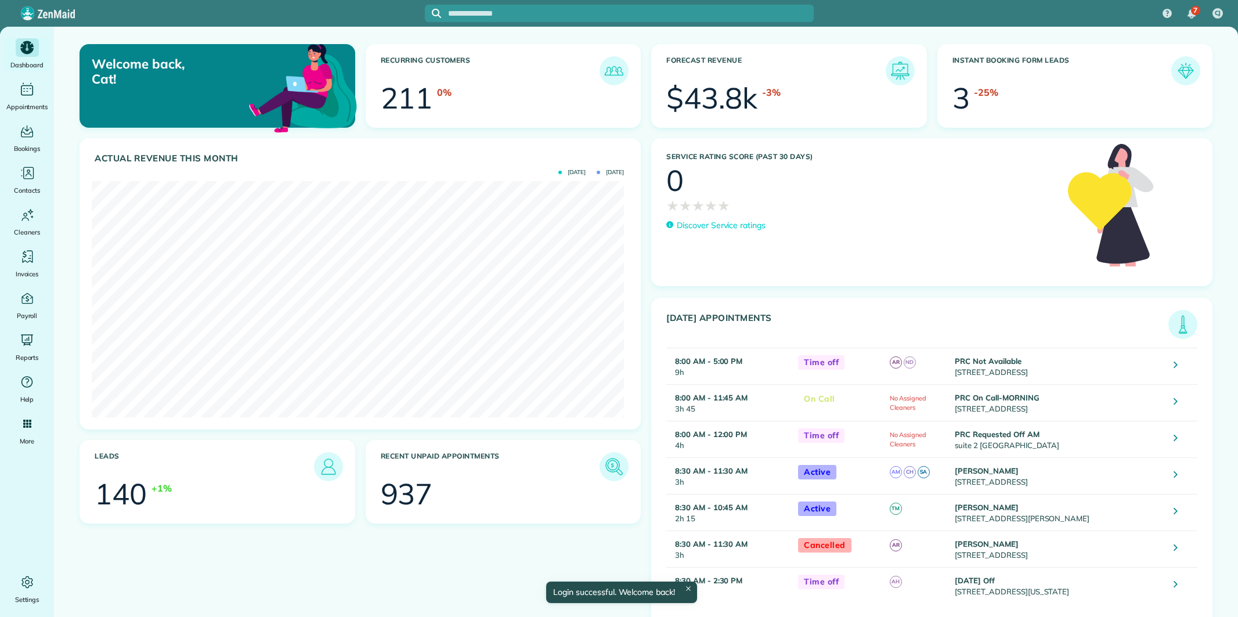 Image resolution: width=1238 pixels, height=617 pixels. What do you see at coordinates (27, 96) in the screenshot?
I see `a: Appointments` at bounding box center [27, 96].